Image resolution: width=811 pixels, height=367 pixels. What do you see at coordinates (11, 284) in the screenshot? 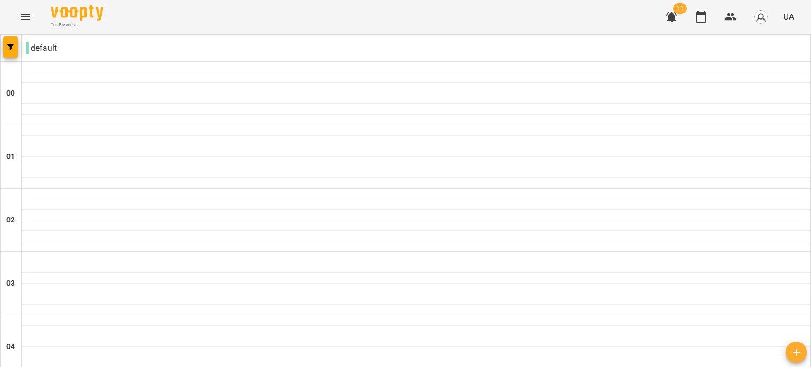
I see `h6: 03` at bounding box center [11, 284].